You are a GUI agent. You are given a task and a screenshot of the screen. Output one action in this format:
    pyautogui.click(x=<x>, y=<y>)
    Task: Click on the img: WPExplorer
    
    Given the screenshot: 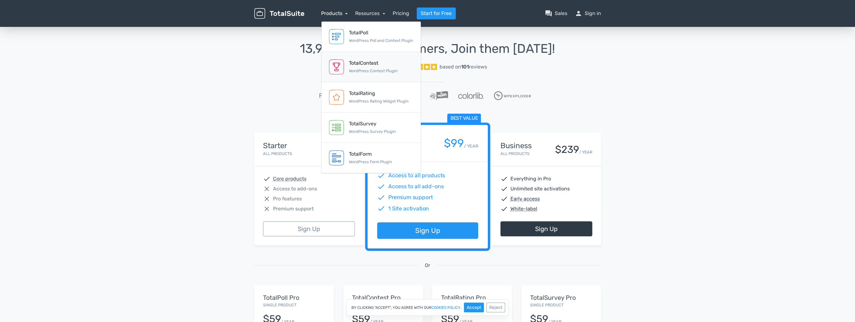 What is the action you would take?
    pyautogui.click(x=512, y=96)
    